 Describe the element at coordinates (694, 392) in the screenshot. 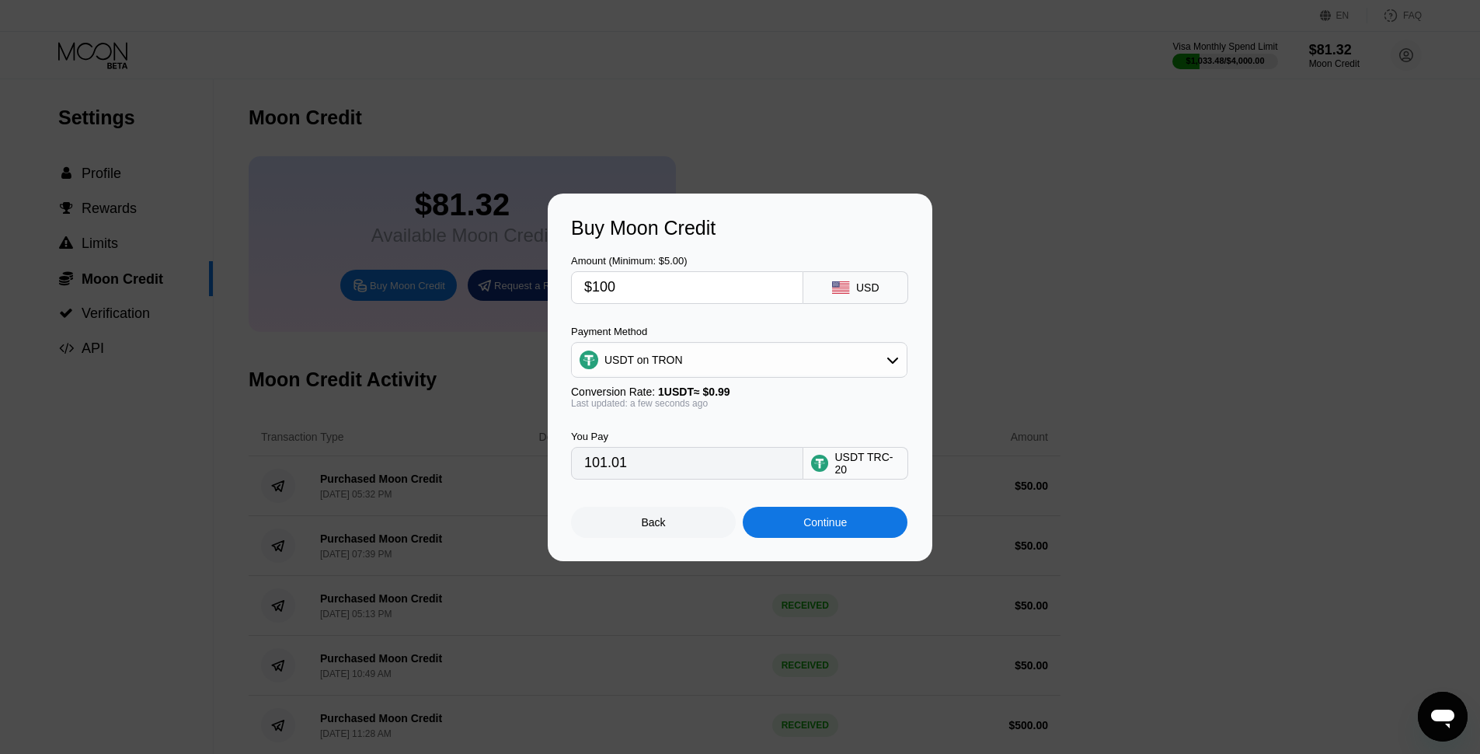

I see `span: 1 USDT ≈ $0.99` at that location.